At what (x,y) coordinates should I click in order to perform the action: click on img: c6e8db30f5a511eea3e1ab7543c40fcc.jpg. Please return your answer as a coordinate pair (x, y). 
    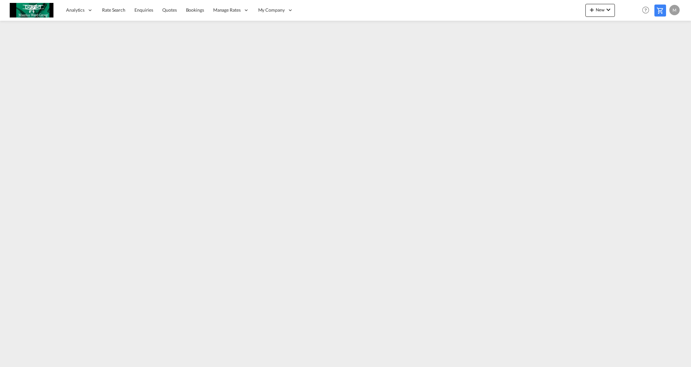
    Looking at the image, I should click on (31, 10).